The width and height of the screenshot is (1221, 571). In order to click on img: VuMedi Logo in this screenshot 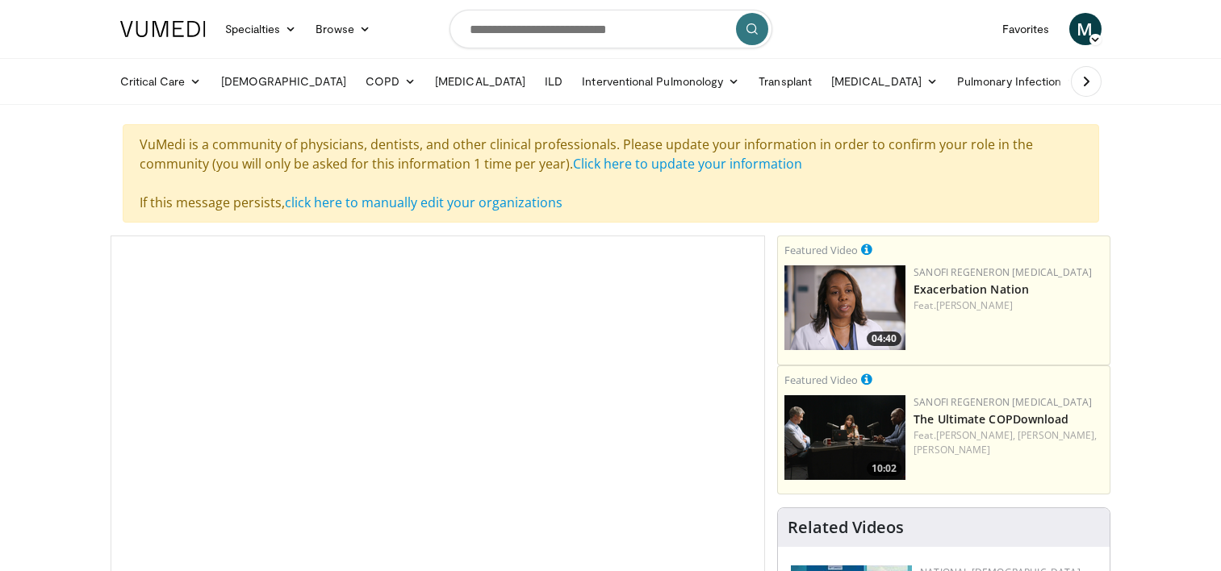, I will do `click(163, 29)`.